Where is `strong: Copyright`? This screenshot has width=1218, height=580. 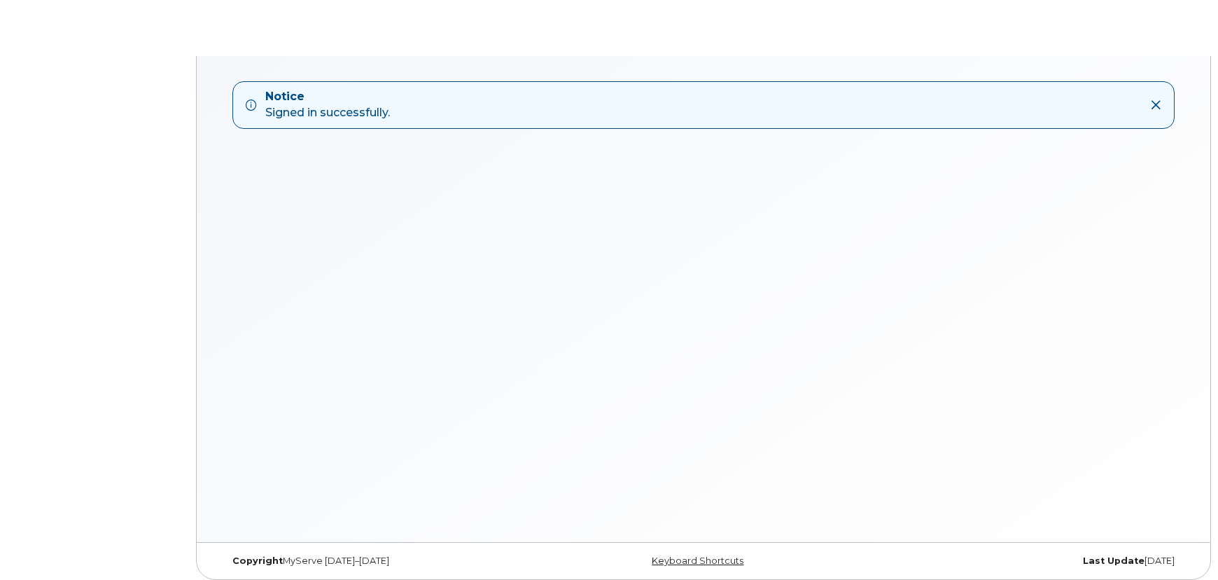 strong: Copyright is located at coordinates (258, 560).